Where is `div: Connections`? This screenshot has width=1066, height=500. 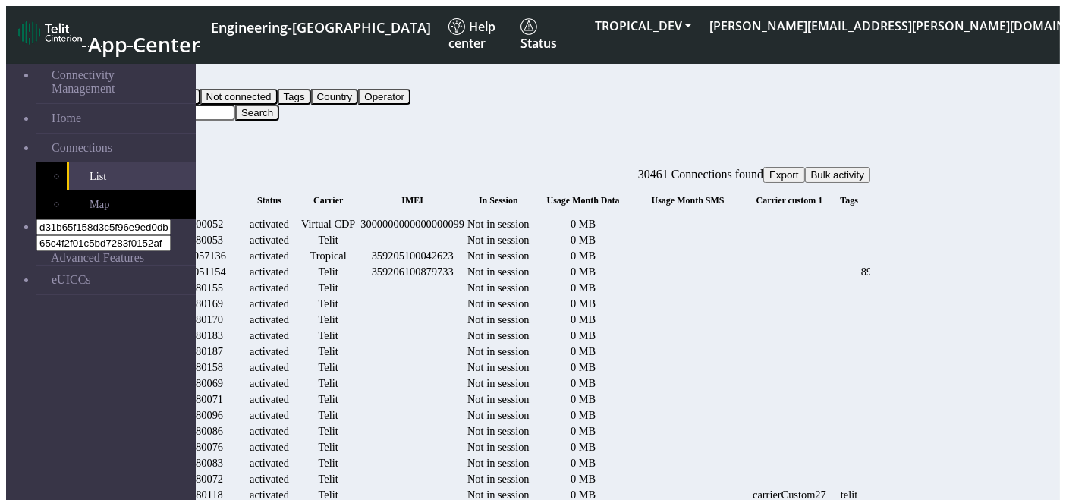 div: Connections is located at coordinates (486, 160).